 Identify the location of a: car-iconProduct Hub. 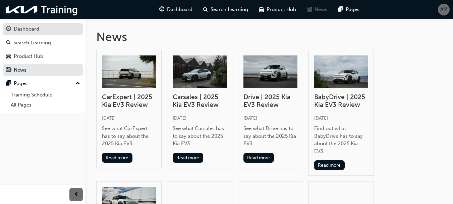
(277, 9).